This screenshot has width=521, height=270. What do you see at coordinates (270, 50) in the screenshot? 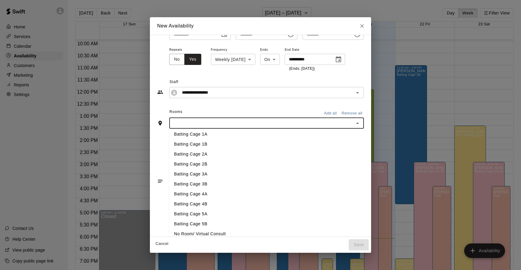
I see `span: Ends` at bounding box center [270, 50].